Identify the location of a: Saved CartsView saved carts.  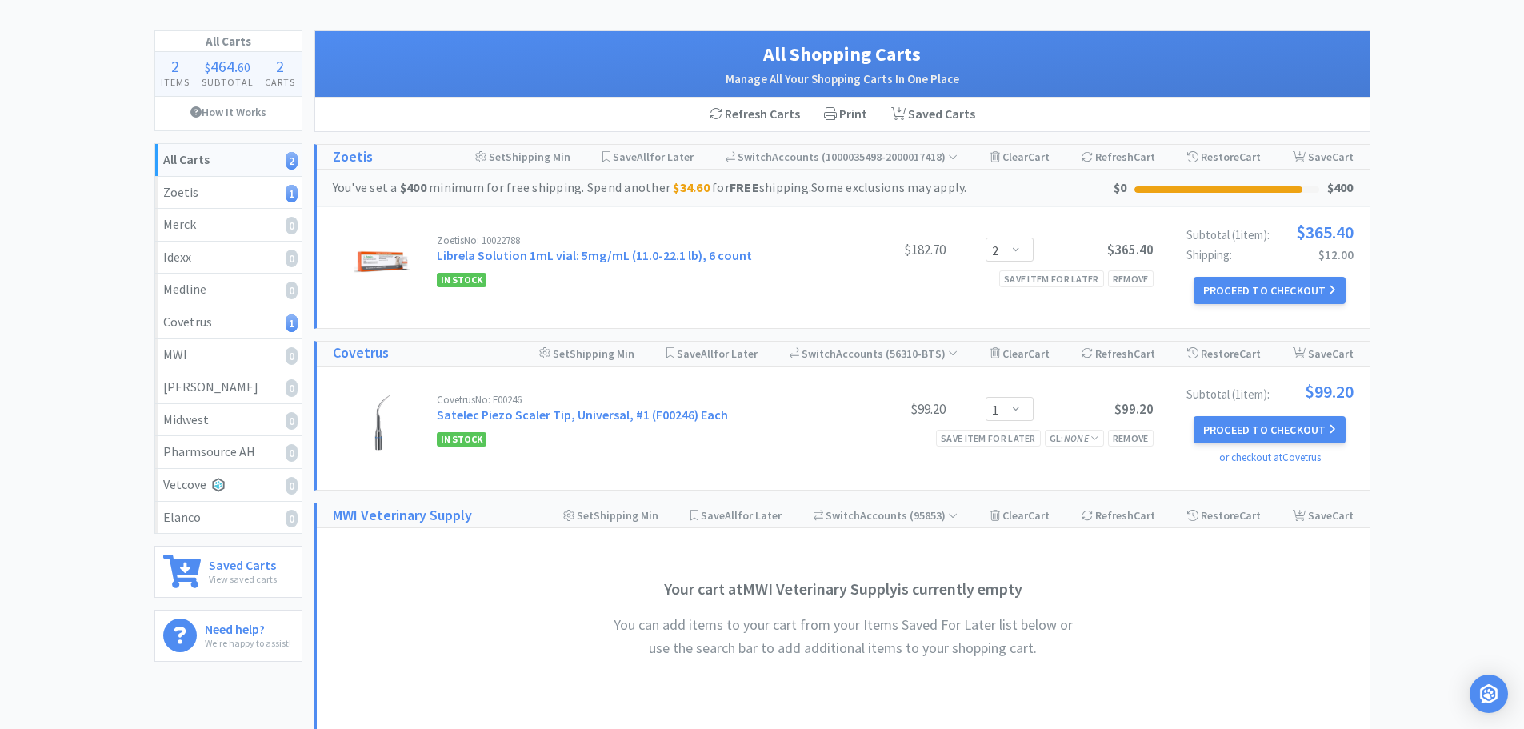
(228, 571).